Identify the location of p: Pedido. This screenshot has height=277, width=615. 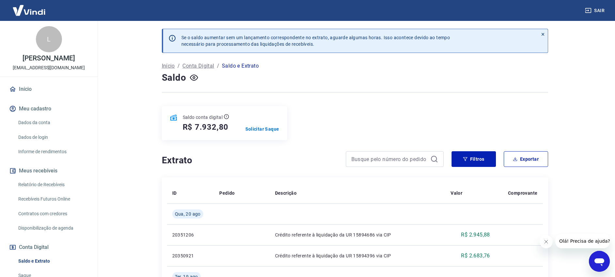
(227, 193).